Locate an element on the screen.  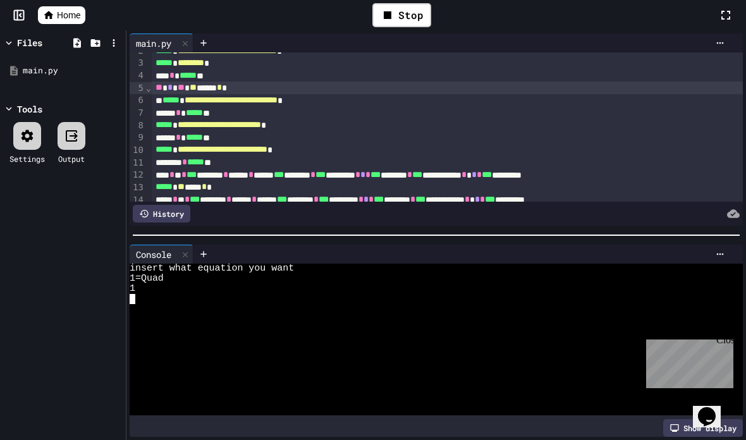
div: 11 is located at coordinates (137, 163).